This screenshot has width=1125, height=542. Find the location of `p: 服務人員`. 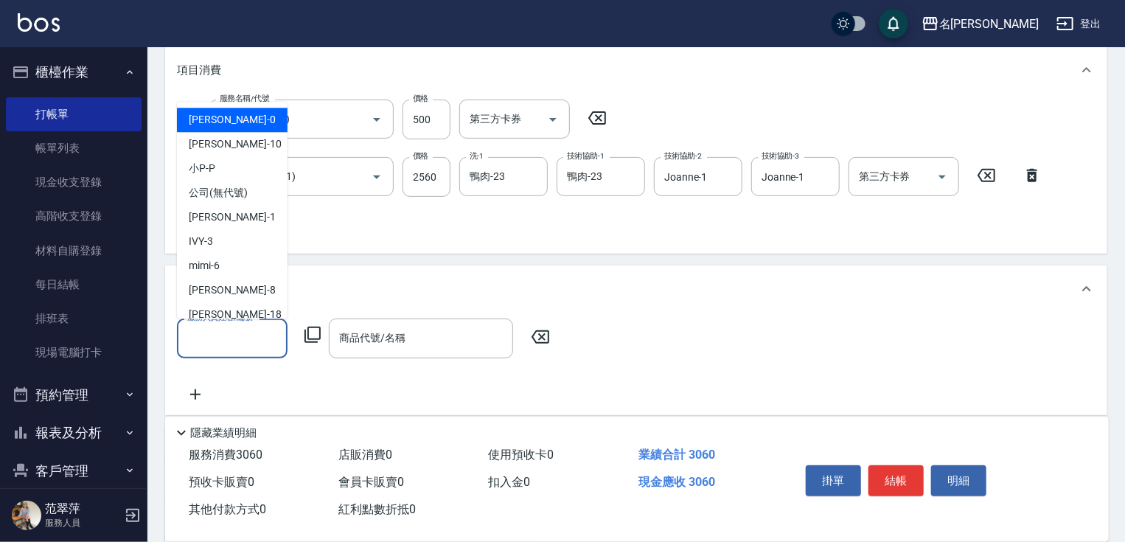

p: 服務人員 is located at coordinates (83, 523).